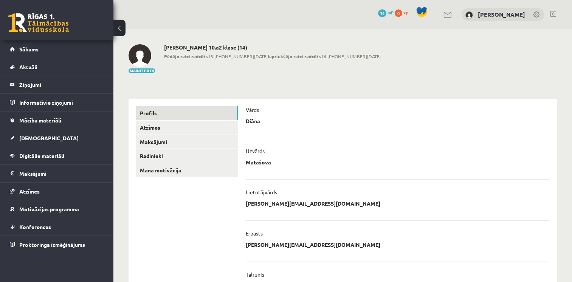 The width and height of the screenshot is (572, 282). I want to click on a: Profils, so click(187, 113).